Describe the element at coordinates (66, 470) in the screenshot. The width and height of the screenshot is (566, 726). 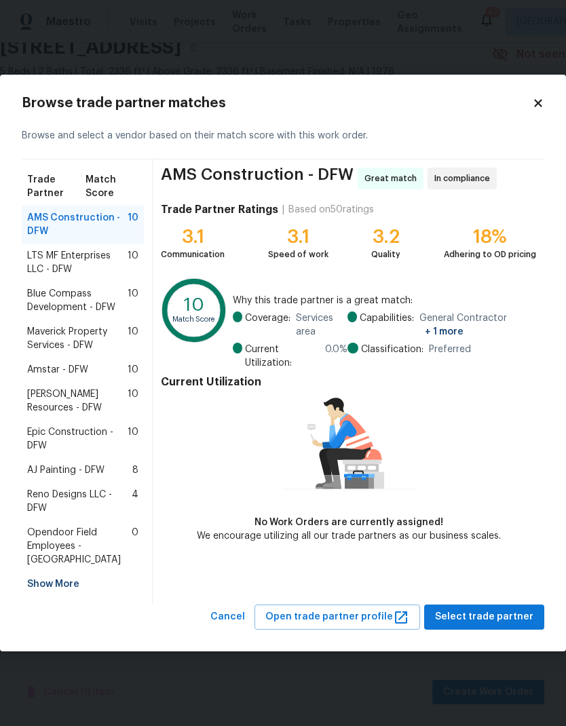
I see `span: AJ Painting - DFW` at that location.